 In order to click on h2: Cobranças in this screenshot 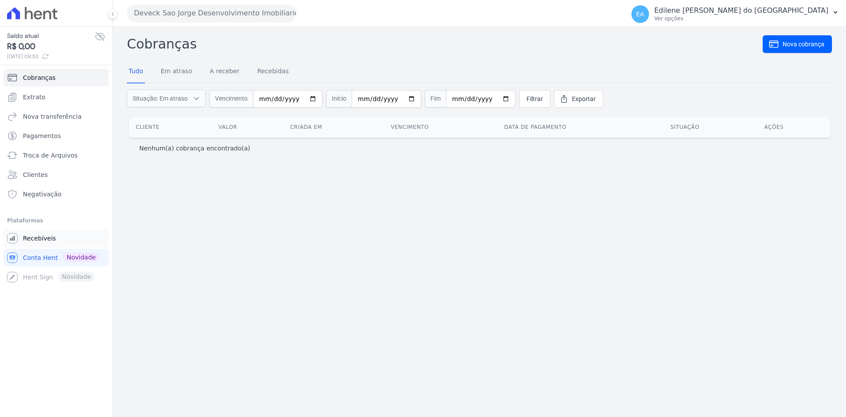, I will do `click(445, 44)`.